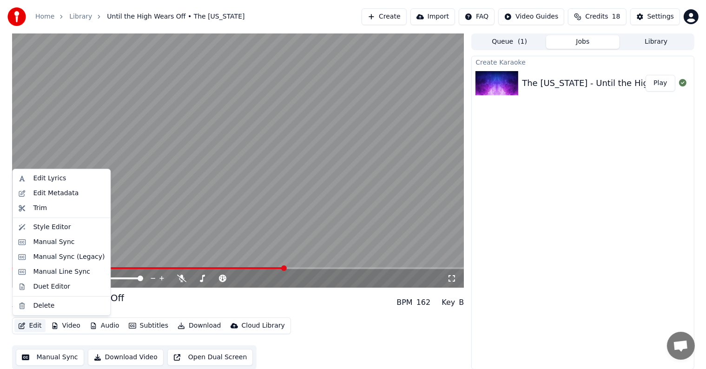 Image resolution: width=706 pixels, height=369 pixels. What do you see at coordinates (140, 17) in the screenshot?
I see `nav: breadcrumb` at bounding box center [140, 17].